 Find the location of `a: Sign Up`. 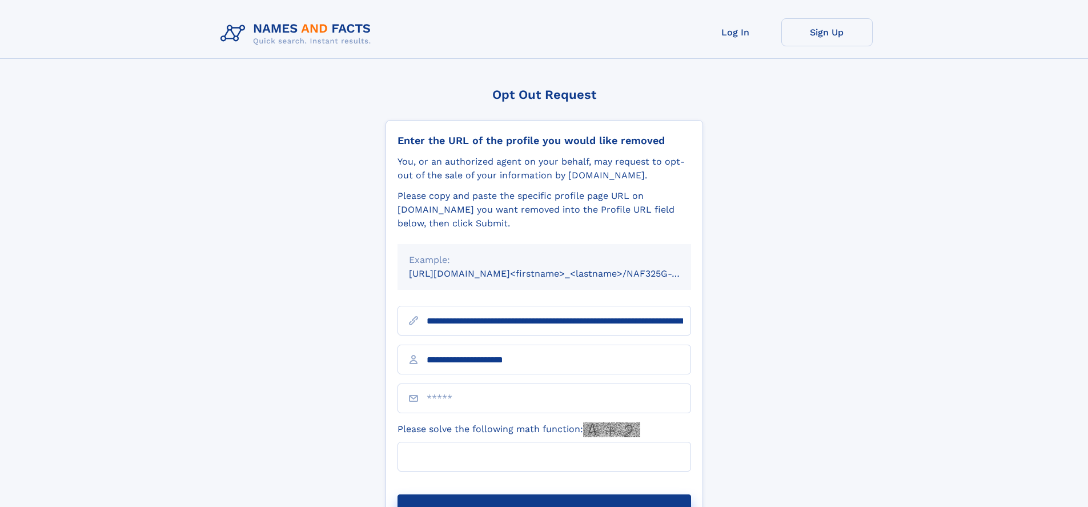

a: Sign Up is located at coordinates (827, 32).